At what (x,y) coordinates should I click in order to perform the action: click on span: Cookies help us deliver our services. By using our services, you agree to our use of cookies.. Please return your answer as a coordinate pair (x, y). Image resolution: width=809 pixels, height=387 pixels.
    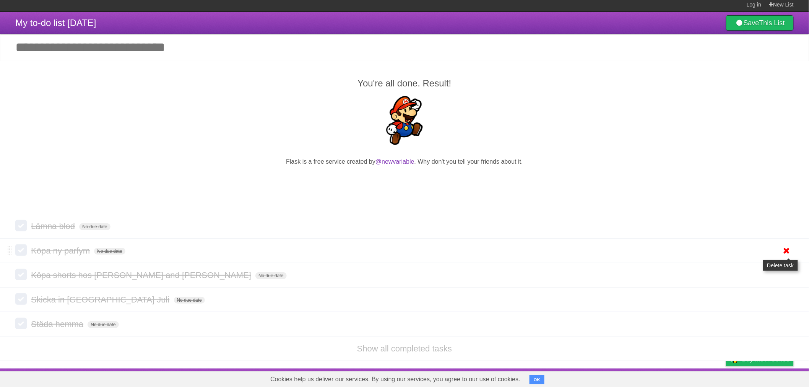
    Looking at the image, I should click on (395, 379).